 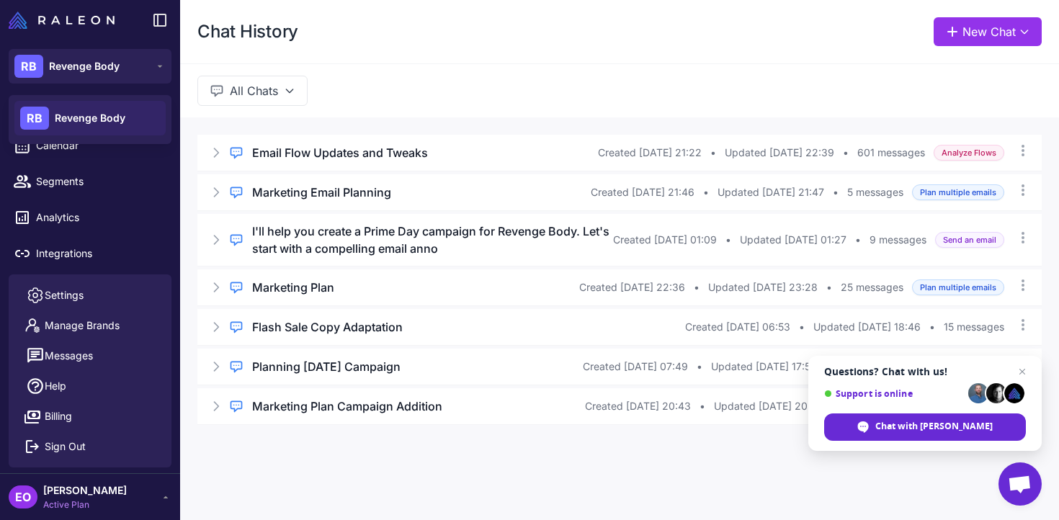 What do you see at coordinates (891, 153) in the screenshot?
I see `span: 601 messages` at bounding box center [891, 153].